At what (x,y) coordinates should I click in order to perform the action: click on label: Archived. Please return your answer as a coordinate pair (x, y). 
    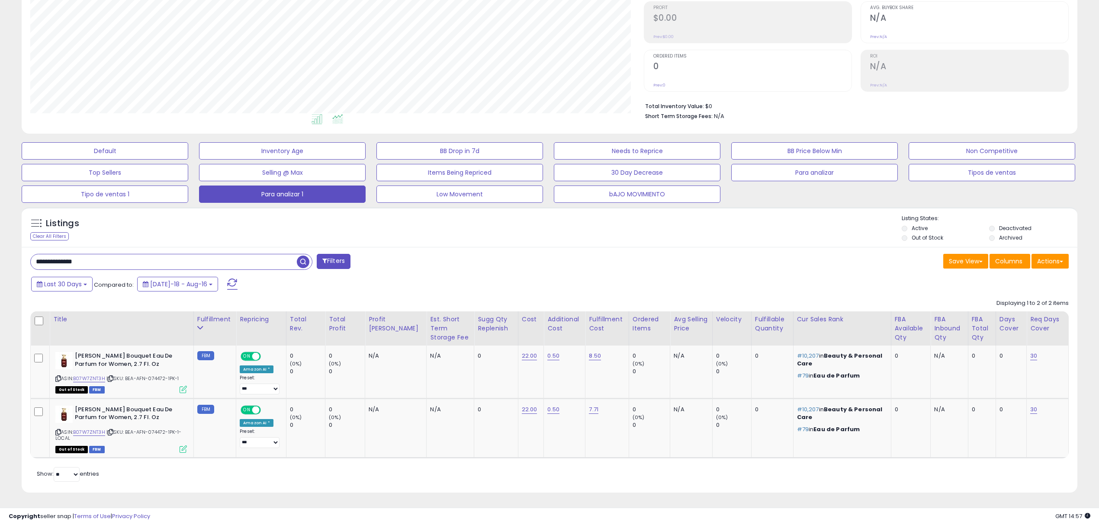
    Looking at the image, I should click on (1011, 238).